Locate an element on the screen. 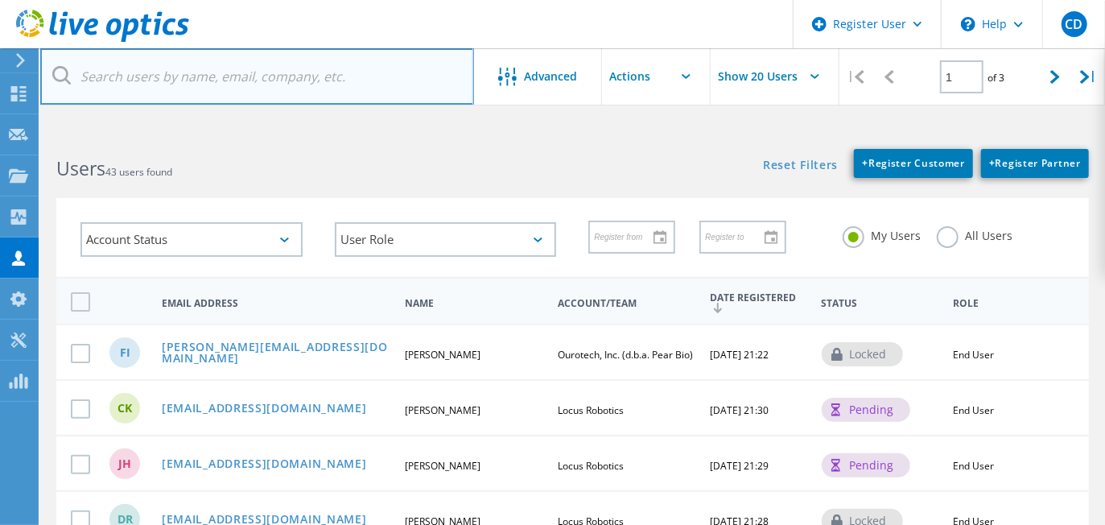 This screenshot has width=1105, height=525. span: Name is located at coordinates (475, 303).